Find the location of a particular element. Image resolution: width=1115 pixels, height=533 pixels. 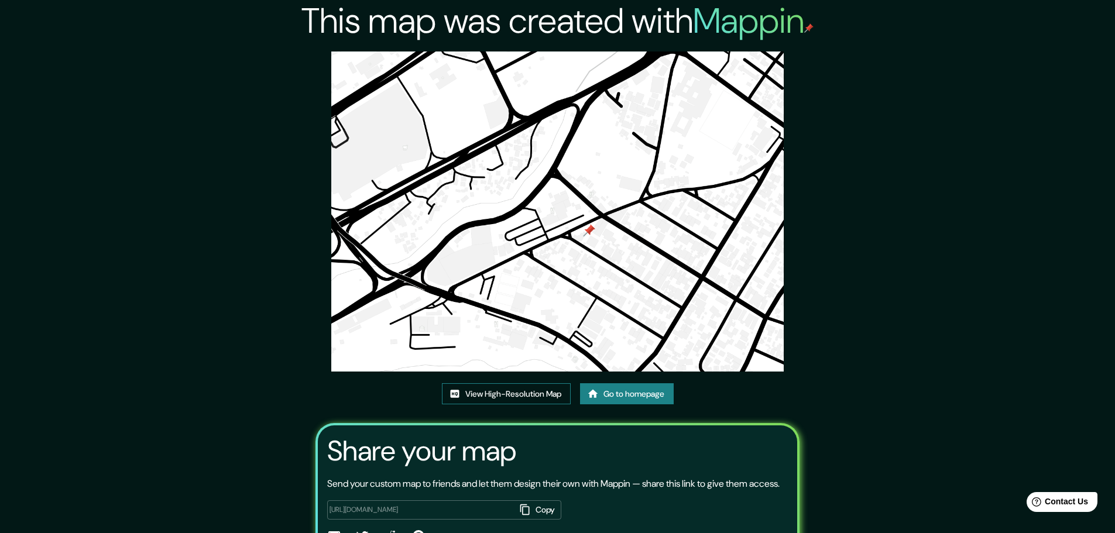

p: Send your custom map to friends and let them design their own with Mappin — share this link to gi... is located at coordinates (553, 484).